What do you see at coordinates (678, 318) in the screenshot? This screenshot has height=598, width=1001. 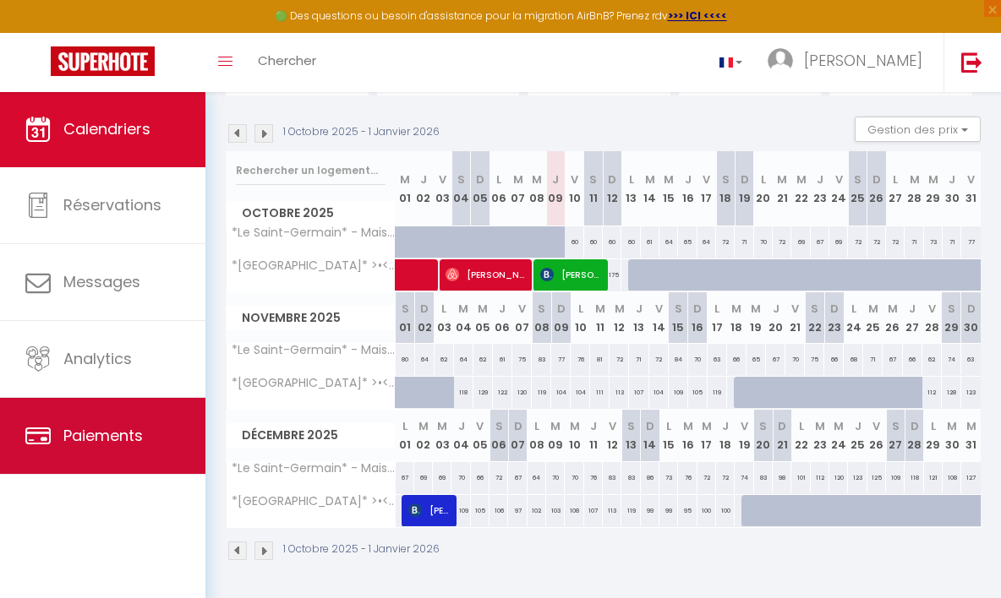 I see `th: 15` at bounding box center [678, 318].